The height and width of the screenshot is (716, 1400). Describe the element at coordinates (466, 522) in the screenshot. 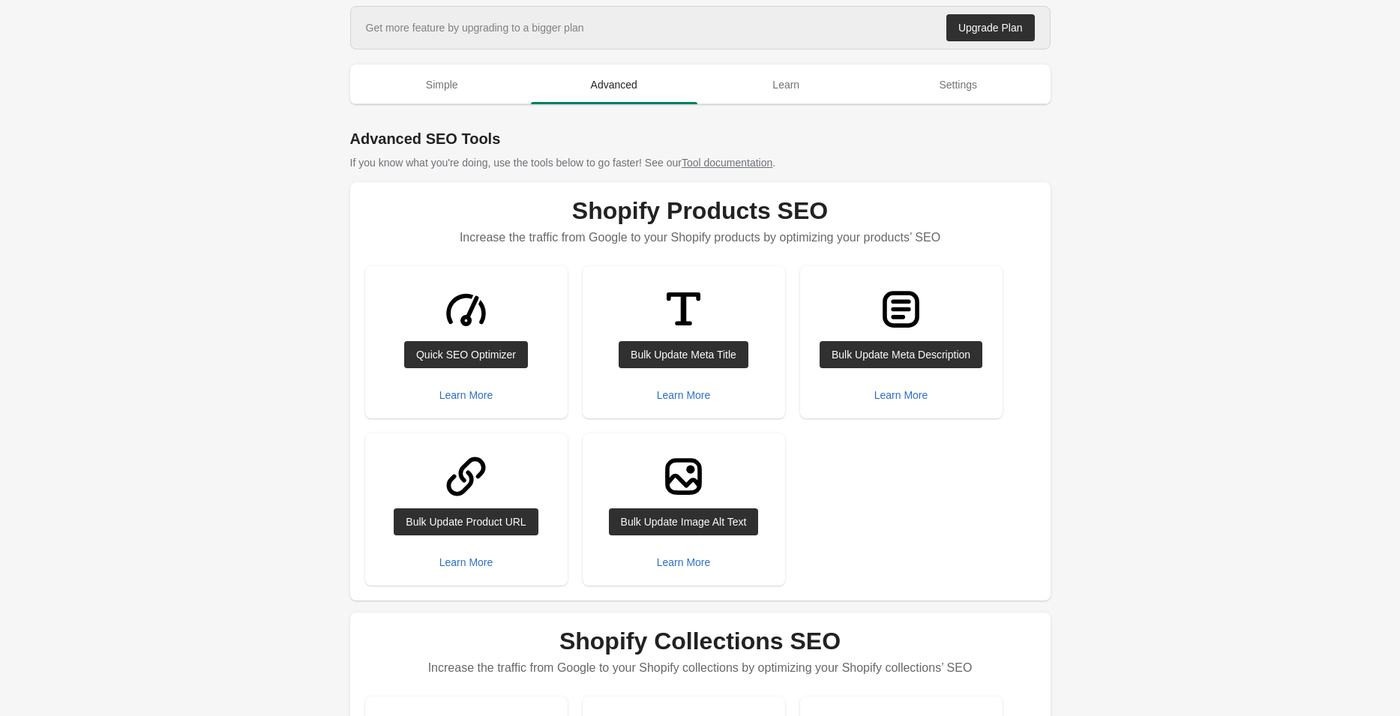

I see `a: Bulk Update Product URL` at that location.